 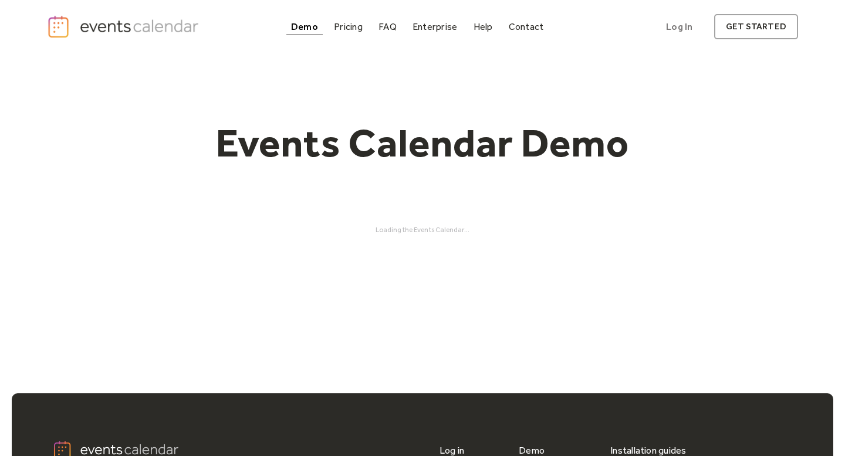 I want to click on a: Demo, so click(x=304, y=26).